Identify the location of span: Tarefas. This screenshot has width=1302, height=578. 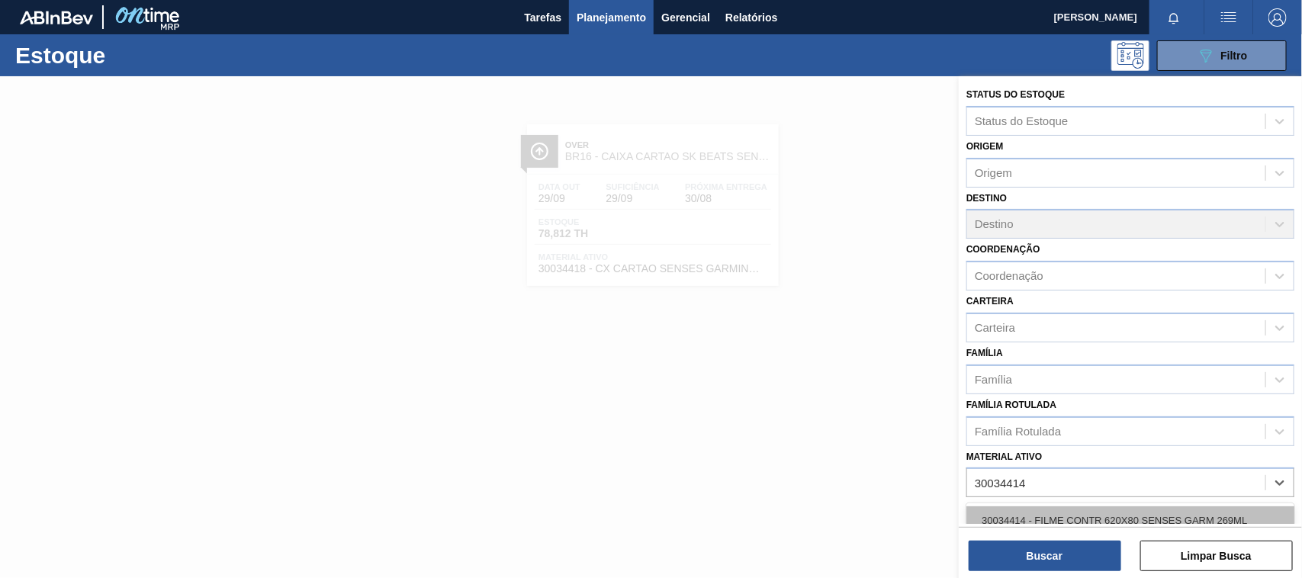
(542, 18).